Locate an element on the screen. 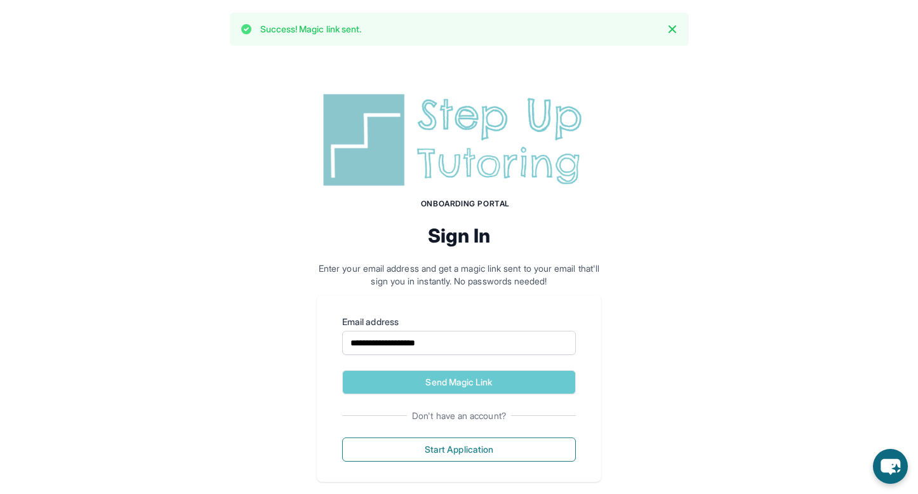 The image size is (918, 494). p: Success! Magic link sent. is located at coordinates (311, 29).